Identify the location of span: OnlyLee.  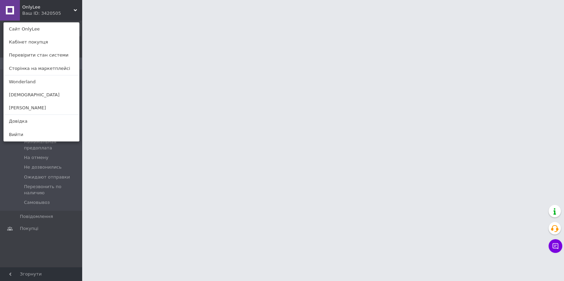
(48, 7).